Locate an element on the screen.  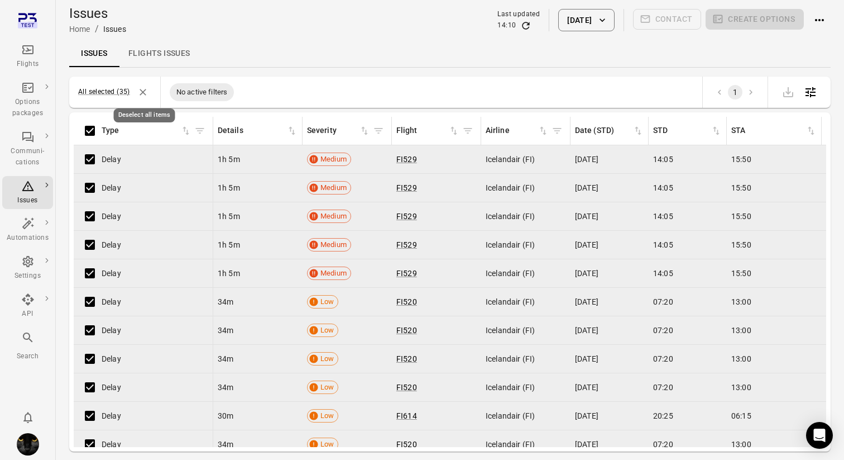
nav: pagination navigation is located at coordinates (736, 92).